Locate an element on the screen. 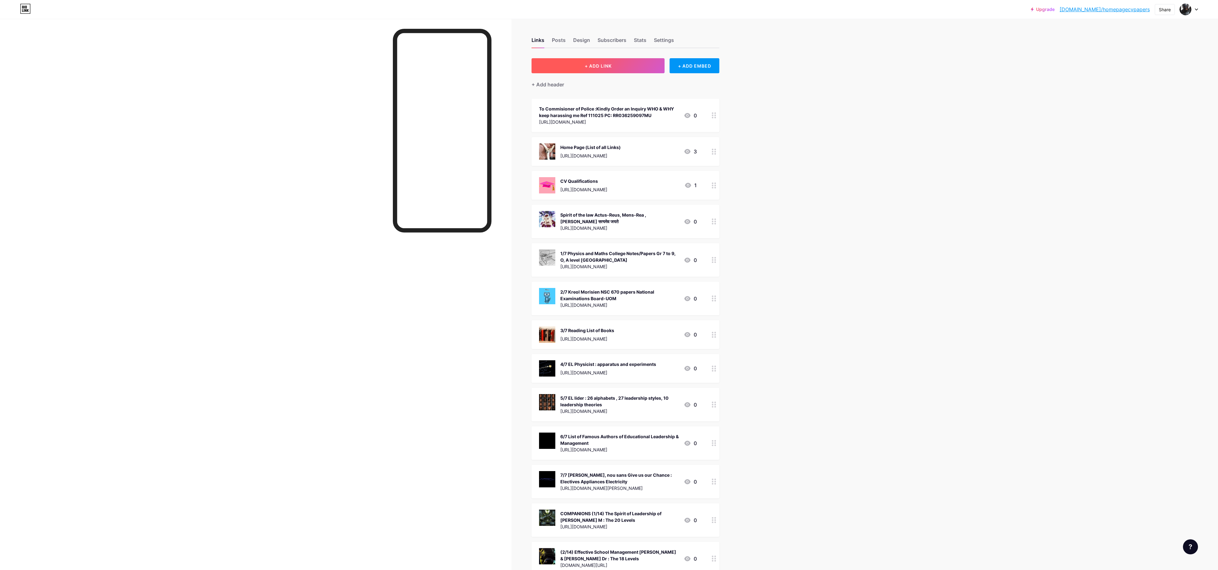  img: 3/7 Reading List of Books is located at coordinates (547, 335).